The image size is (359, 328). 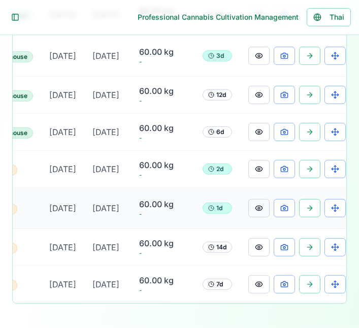 I want to click on div: Professional Cannabis Cultivation Management, so click(x=218, y=17).